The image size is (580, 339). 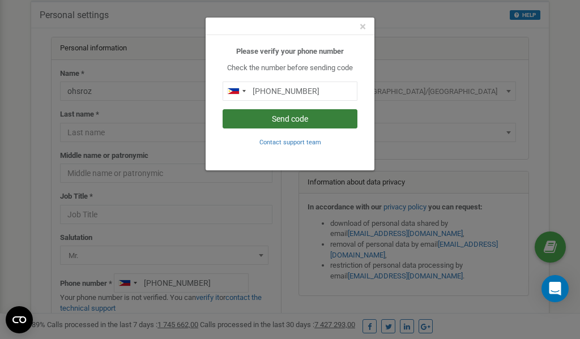 I want to click on button: Open CMP widget, so click(x=19, y=320).